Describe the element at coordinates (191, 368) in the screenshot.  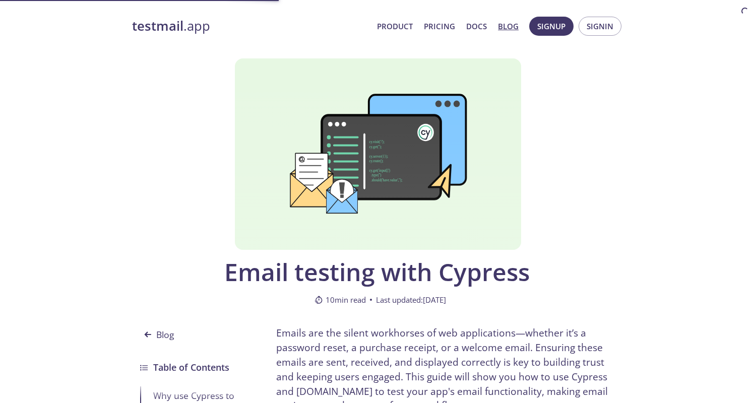
I see `h3: Table of Contents` at that location.